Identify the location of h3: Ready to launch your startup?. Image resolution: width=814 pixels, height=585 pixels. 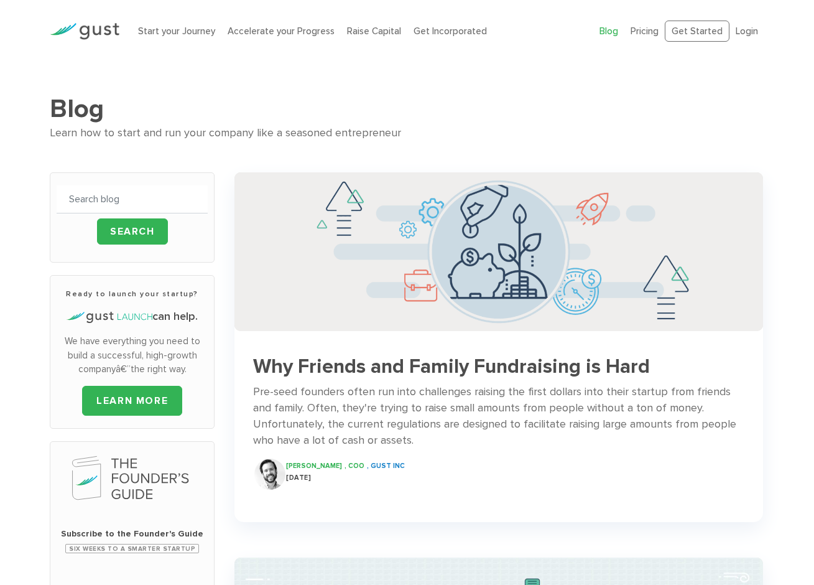
(132, 294).